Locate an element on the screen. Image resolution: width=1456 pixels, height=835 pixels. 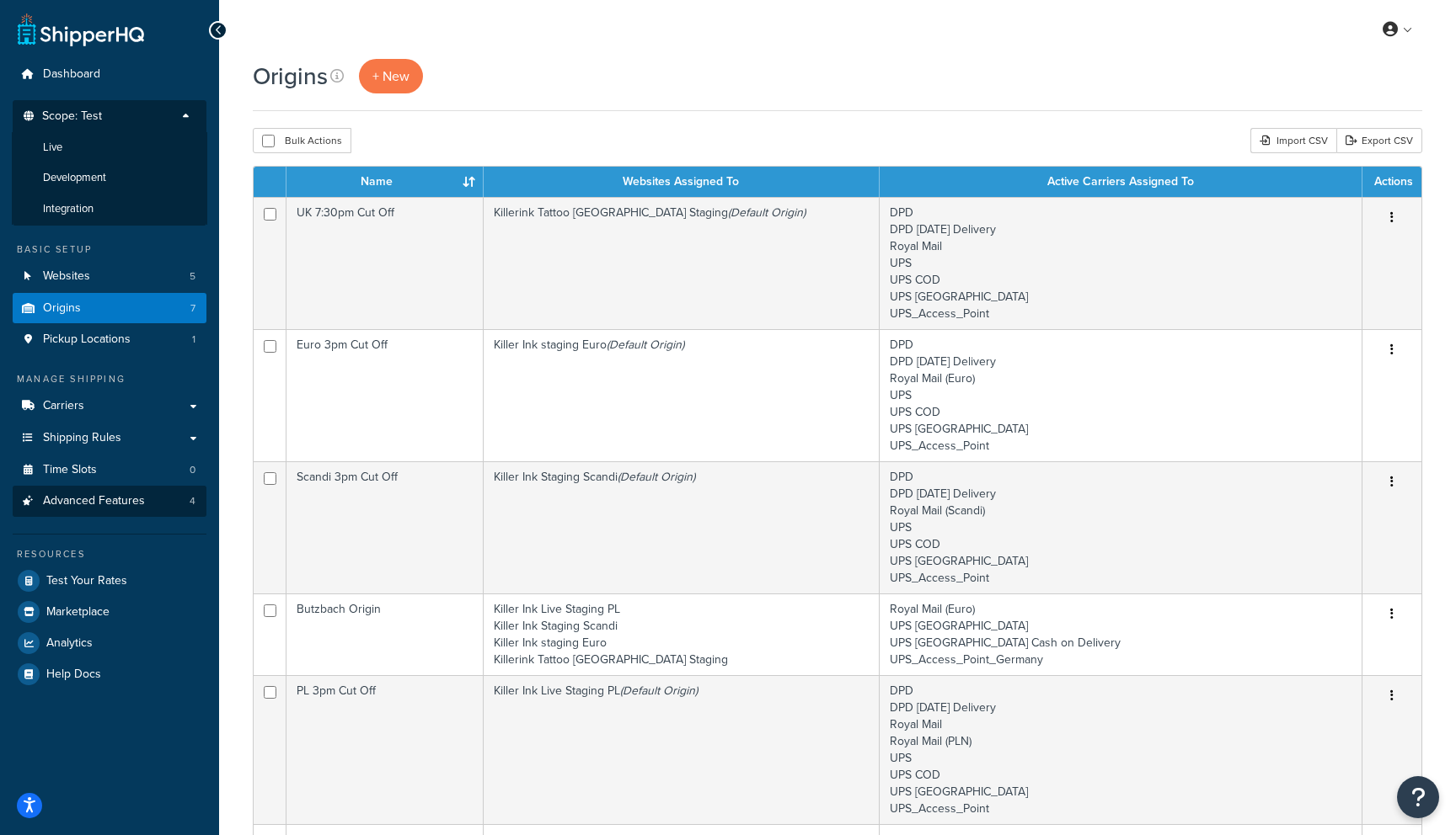
li: Dashboard is located at coordinates (110, 74).